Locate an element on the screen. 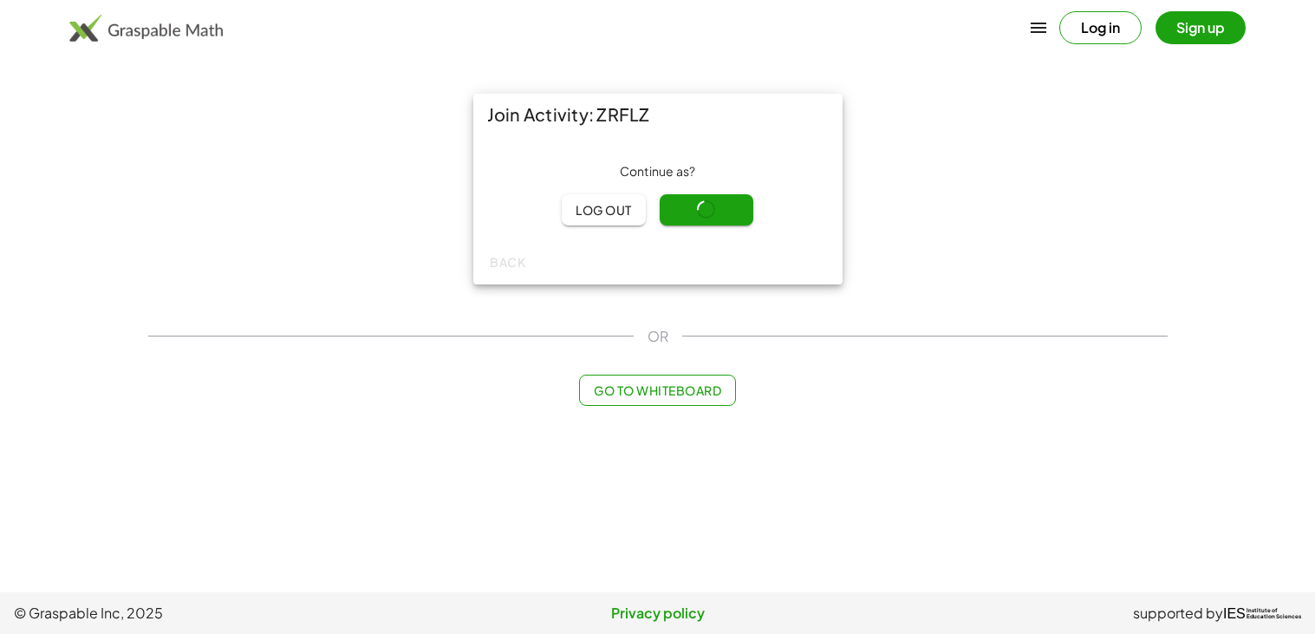  div: Join Activity: ZRFLZ is located at coordinates (658, 114).